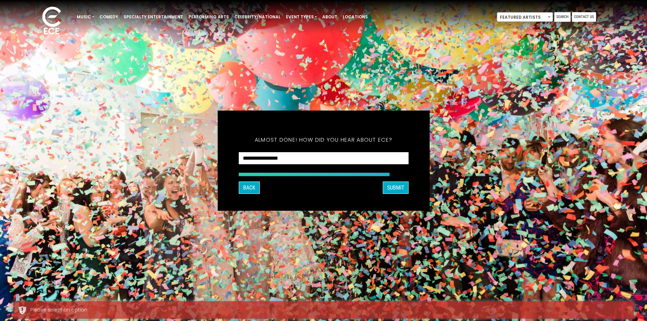 Image resolution: width=647 pixels, height=321 pixels. What do you see at coordinates (584, 17) in the screenshot?
I see `a: Contact Us` at bounding box center [584, 17].